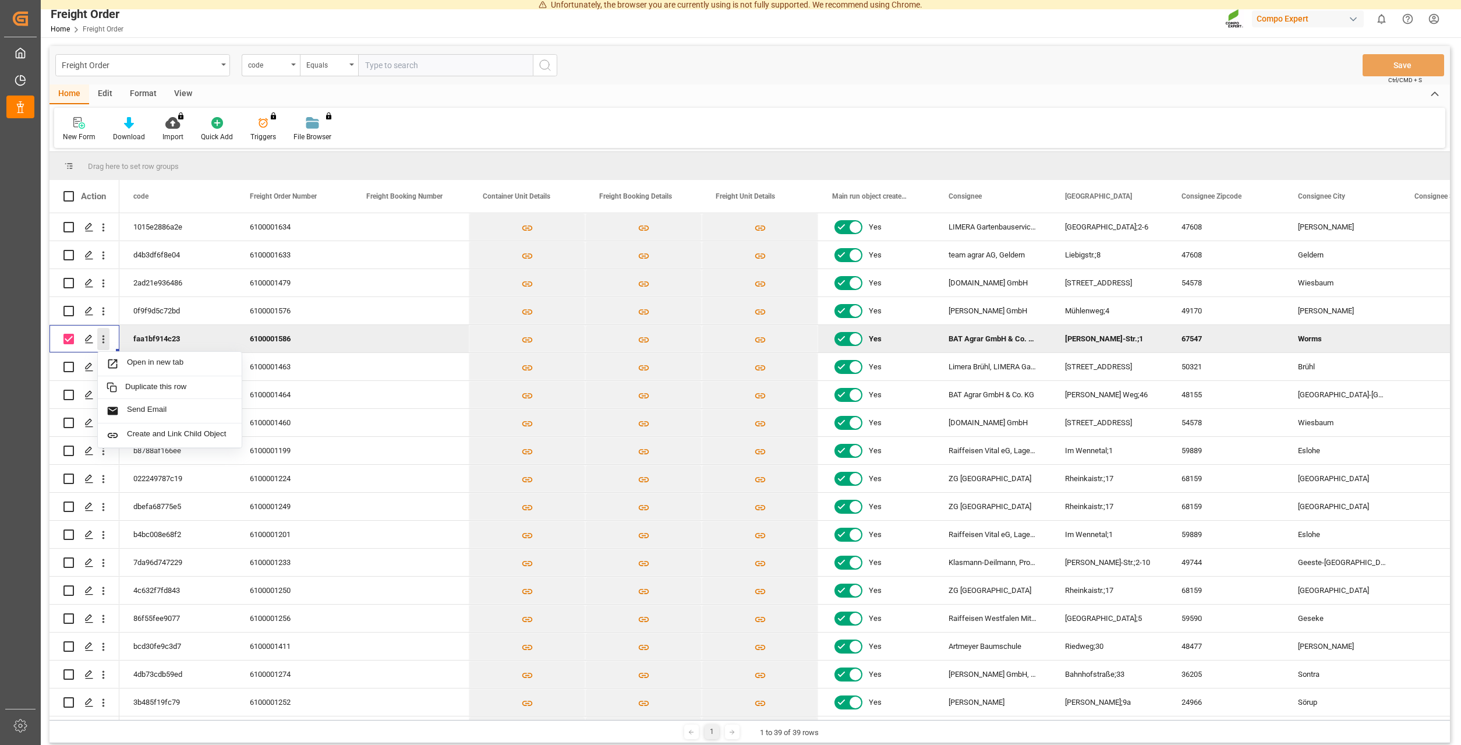 This screenshot has height=745, width=1461. What do you see at coordinates (1382, 19) in the screenshot?
I see `button: show 0 new notifications` at bounding box center [1382, 19].